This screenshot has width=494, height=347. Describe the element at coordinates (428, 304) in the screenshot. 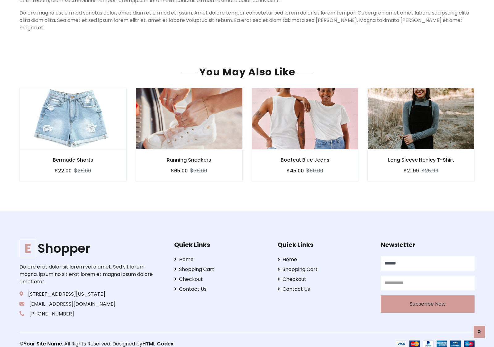

I see `button: Subscribe Now` at that location.